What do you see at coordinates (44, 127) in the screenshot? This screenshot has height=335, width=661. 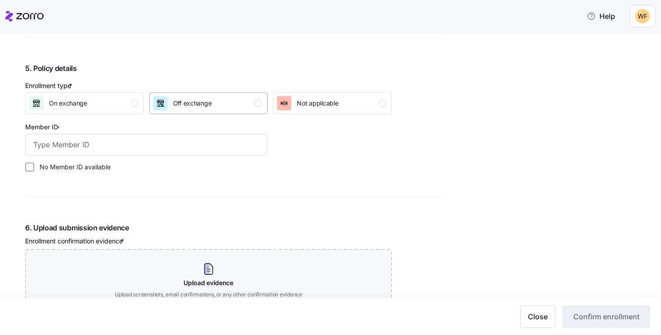 I see `label: Member ID` at bounding box center [44, 127].